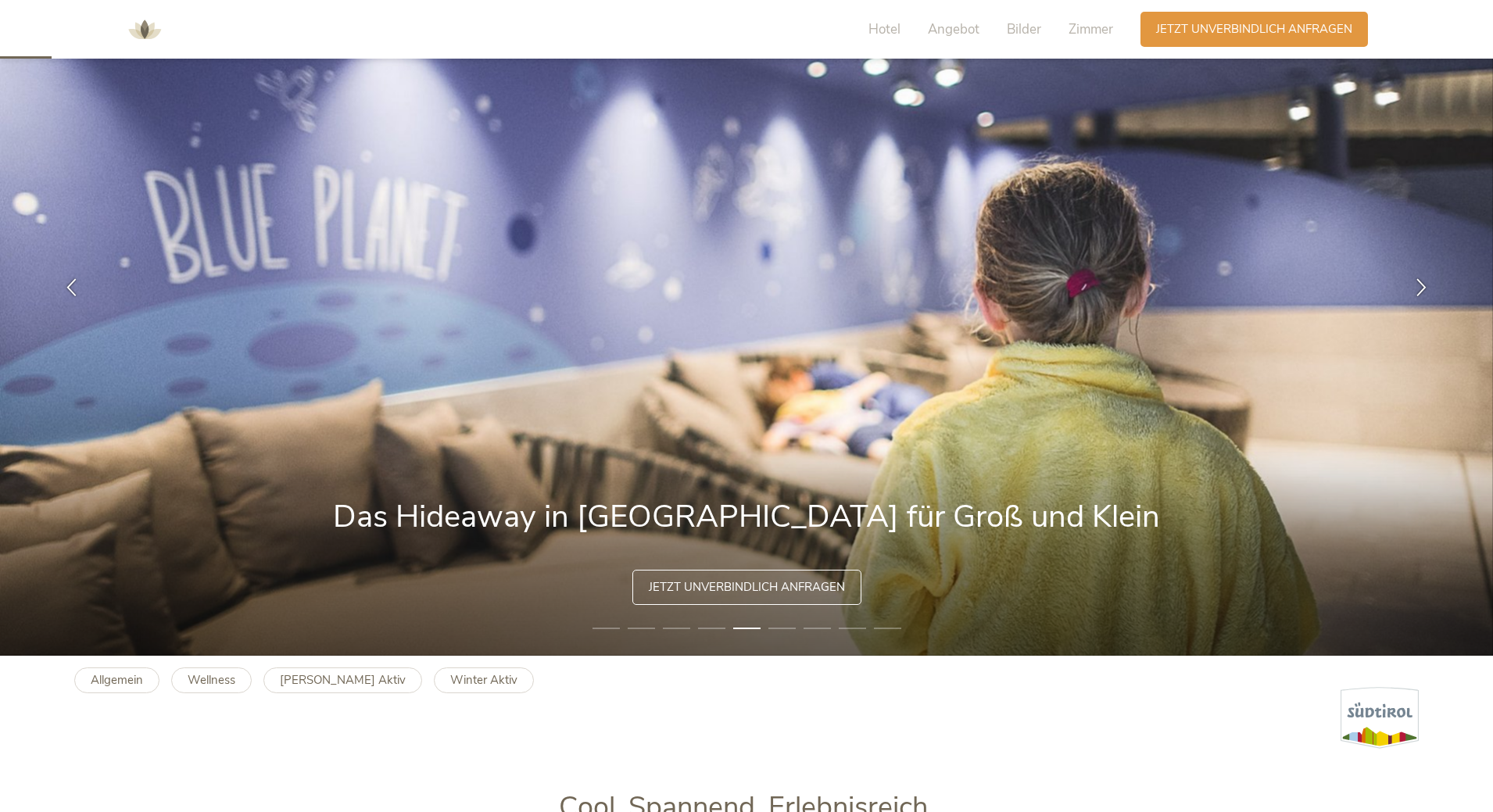 This screenshot has height=812, width=1493. Describe the element at coordinates (211, 680) in the screenshot. I see `a: Wellness` at that location.